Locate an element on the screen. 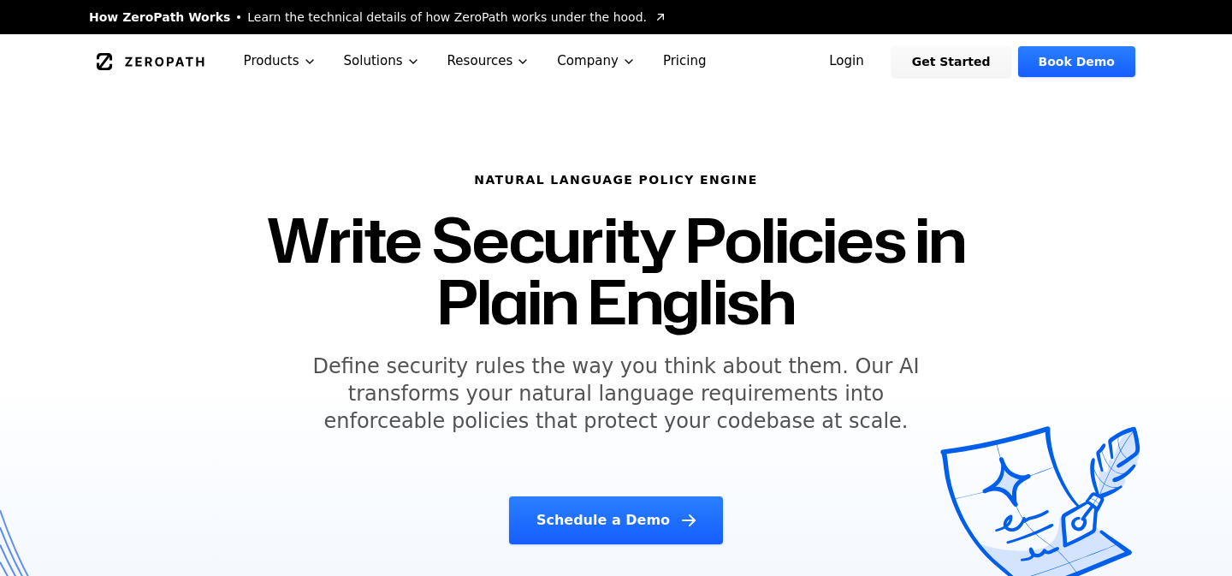 This screenshot has height=576, width=1232. span: Learn the technical details of how ZeroPath works under the hood. is located at coordinates (447, 17).